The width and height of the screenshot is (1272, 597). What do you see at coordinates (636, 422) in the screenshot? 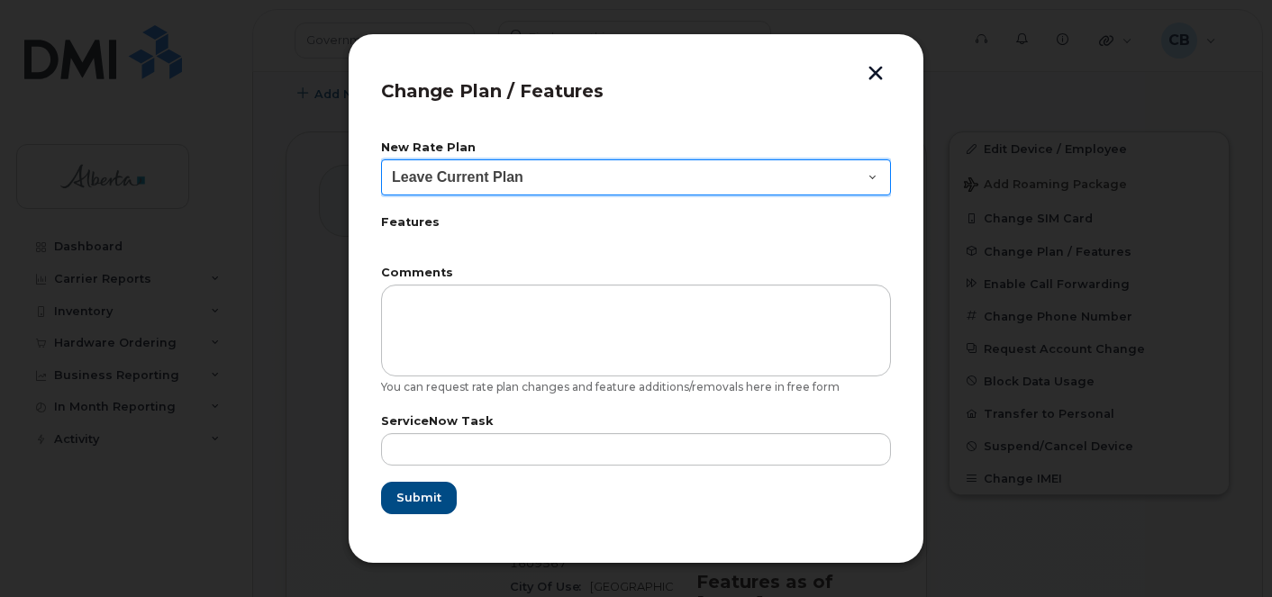
I see `label: ServiceNow Task` at bounding box center [636, 422].